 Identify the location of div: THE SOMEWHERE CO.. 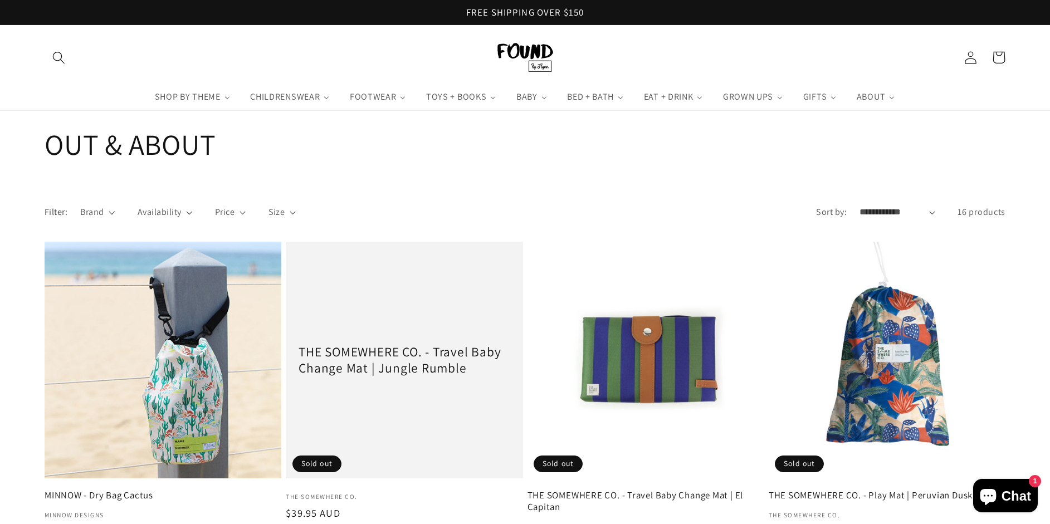
(404, 497).